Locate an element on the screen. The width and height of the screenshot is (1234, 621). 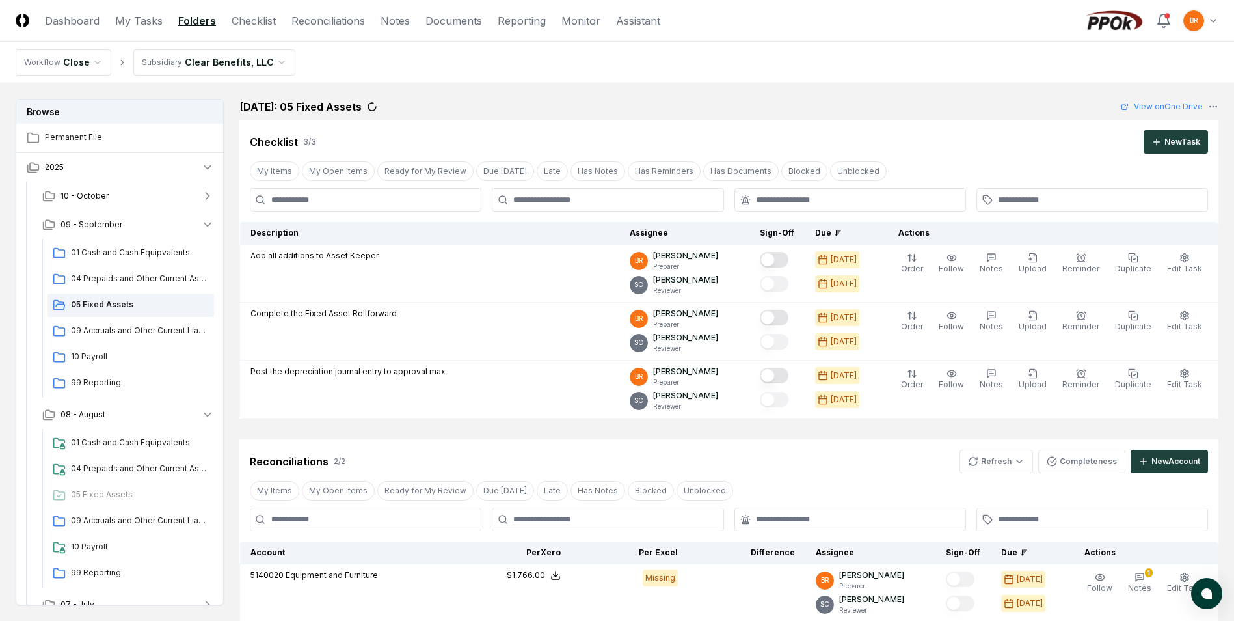
span: 10 Payroll is located at coordinates (140, 547).